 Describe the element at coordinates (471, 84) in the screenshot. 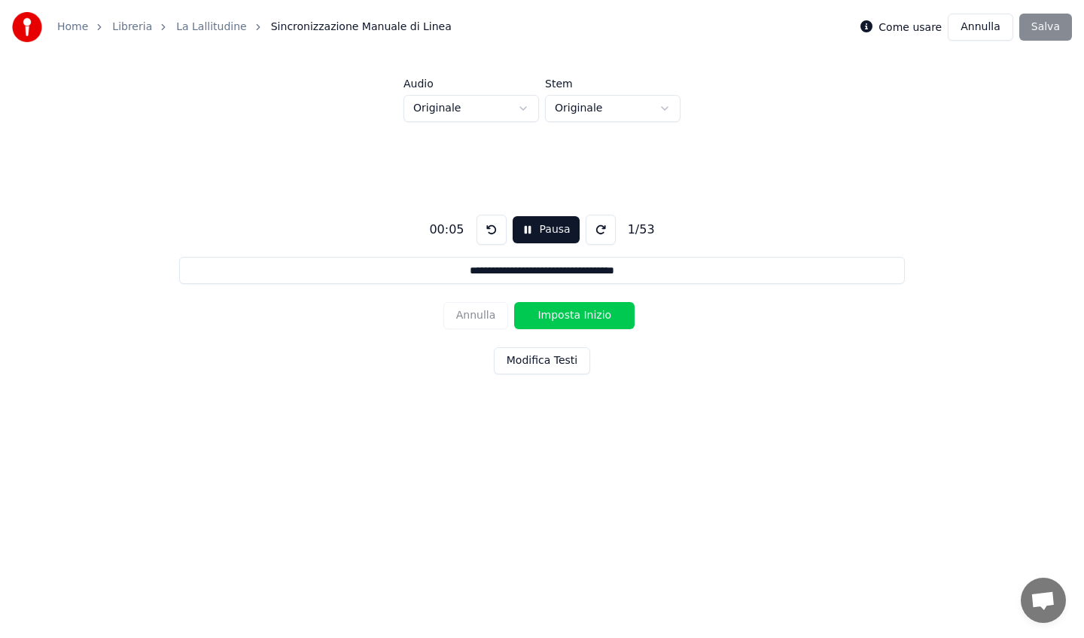

I see `label: Audio` at that location.